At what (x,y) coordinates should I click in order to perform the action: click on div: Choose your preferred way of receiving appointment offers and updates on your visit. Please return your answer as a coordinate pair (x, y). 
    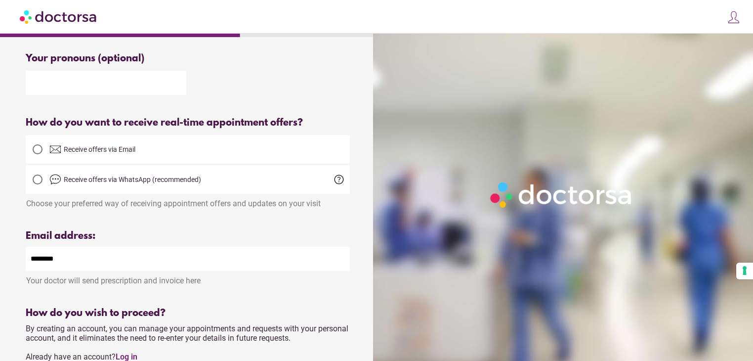
    Looking at the image, I should click on (188, 201).